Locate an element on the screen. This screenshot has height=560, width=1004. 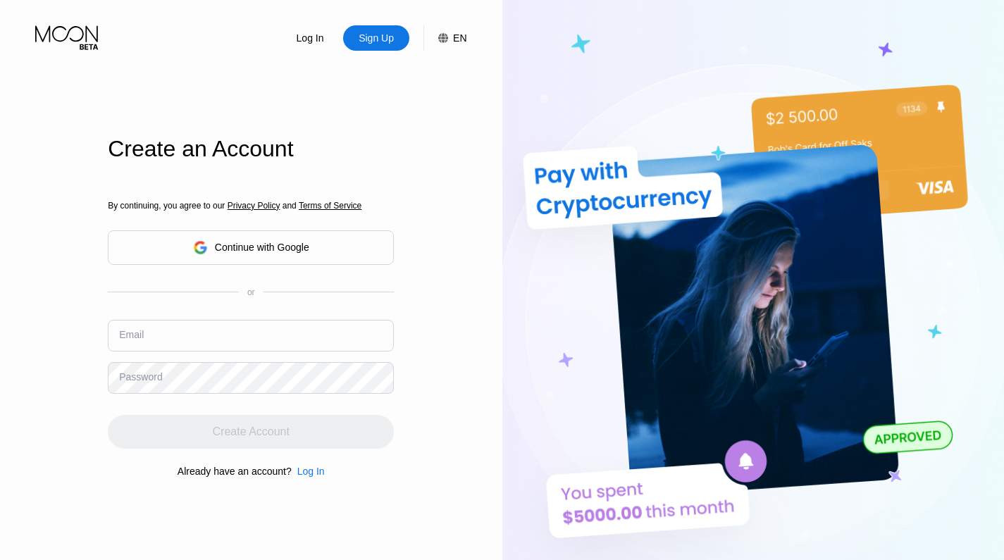
div: Already have an account? is located at coordinates (235, 472).